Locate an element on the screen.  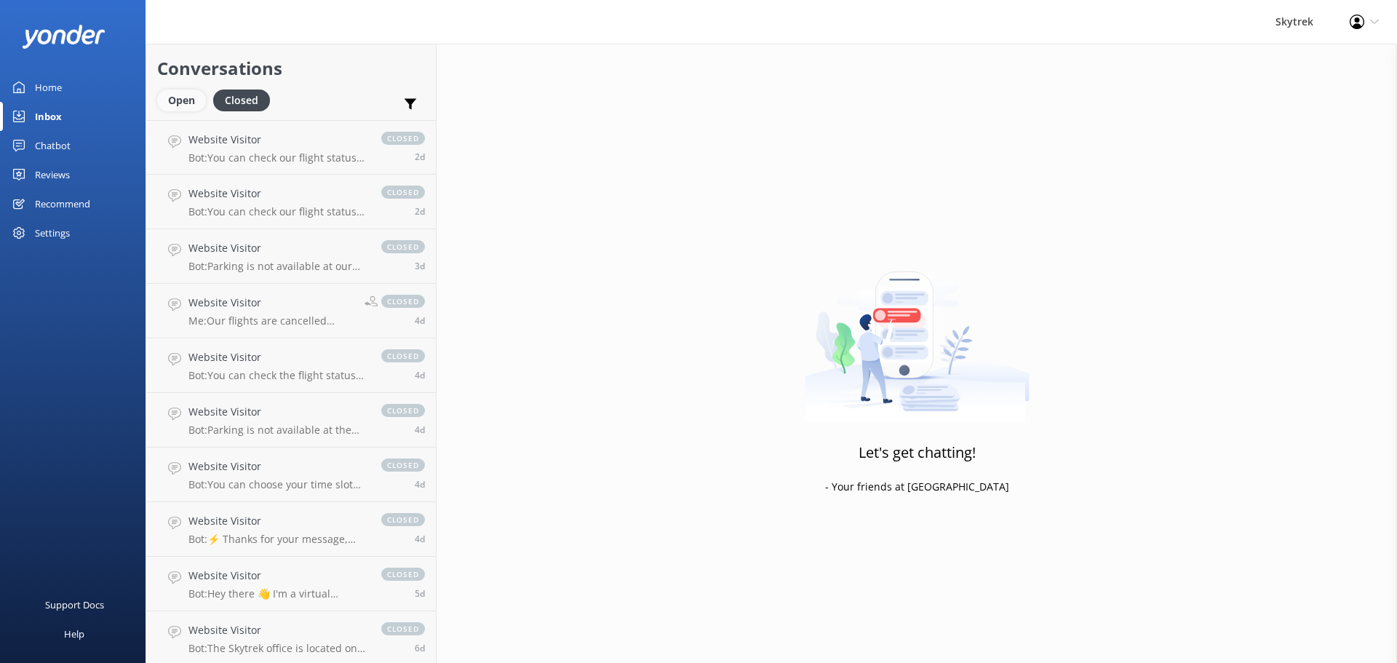
span: Oct 04 2025 10:43am (UTC +13:00) Pacific/Auckland is located at coordinates (420, 320).